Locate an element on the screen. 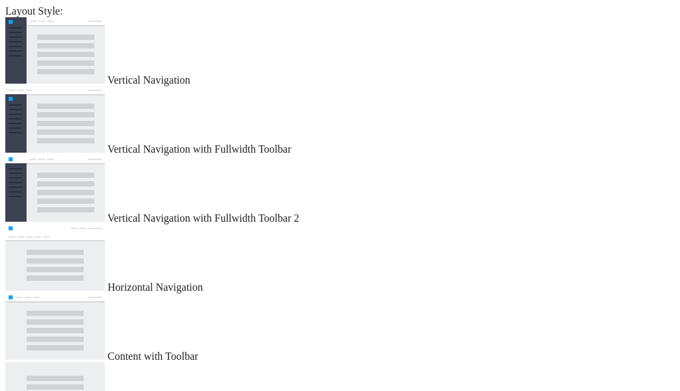 The image size is (680, 391). md-radio-button: Horizontal Navigation is located at coordinates (340, 259).